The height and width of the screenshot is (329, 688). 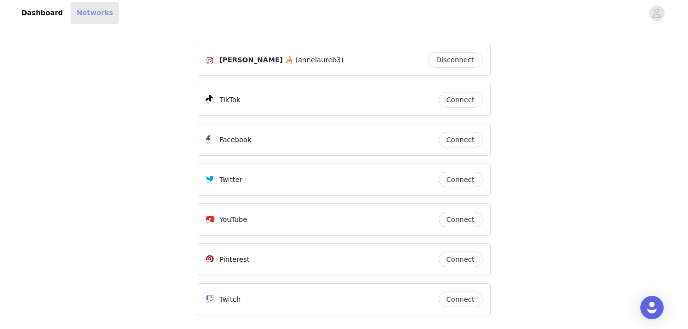 What do you see at coordinates (230, 100) in the screenshot?
I see `p: TikTok` at bounding box center [230, 100].